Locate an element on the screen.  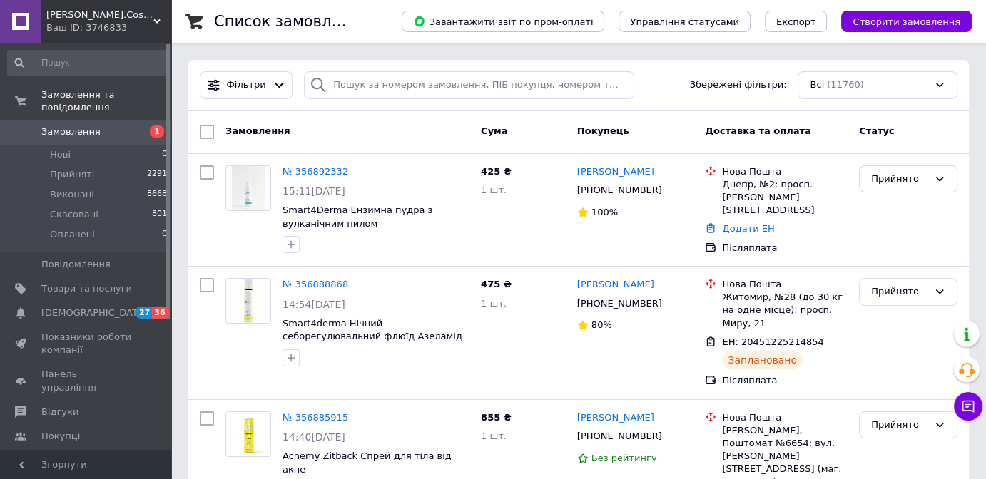
span: 425 ₴ is located at coordinates (496, 171).